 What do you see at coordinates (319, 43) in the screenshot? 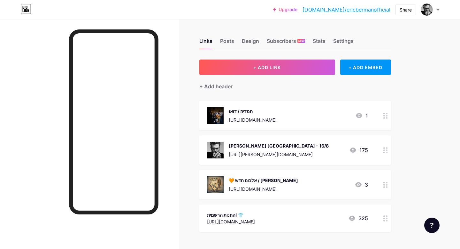
I see `div: Stats` at bounding box center [319, 43].